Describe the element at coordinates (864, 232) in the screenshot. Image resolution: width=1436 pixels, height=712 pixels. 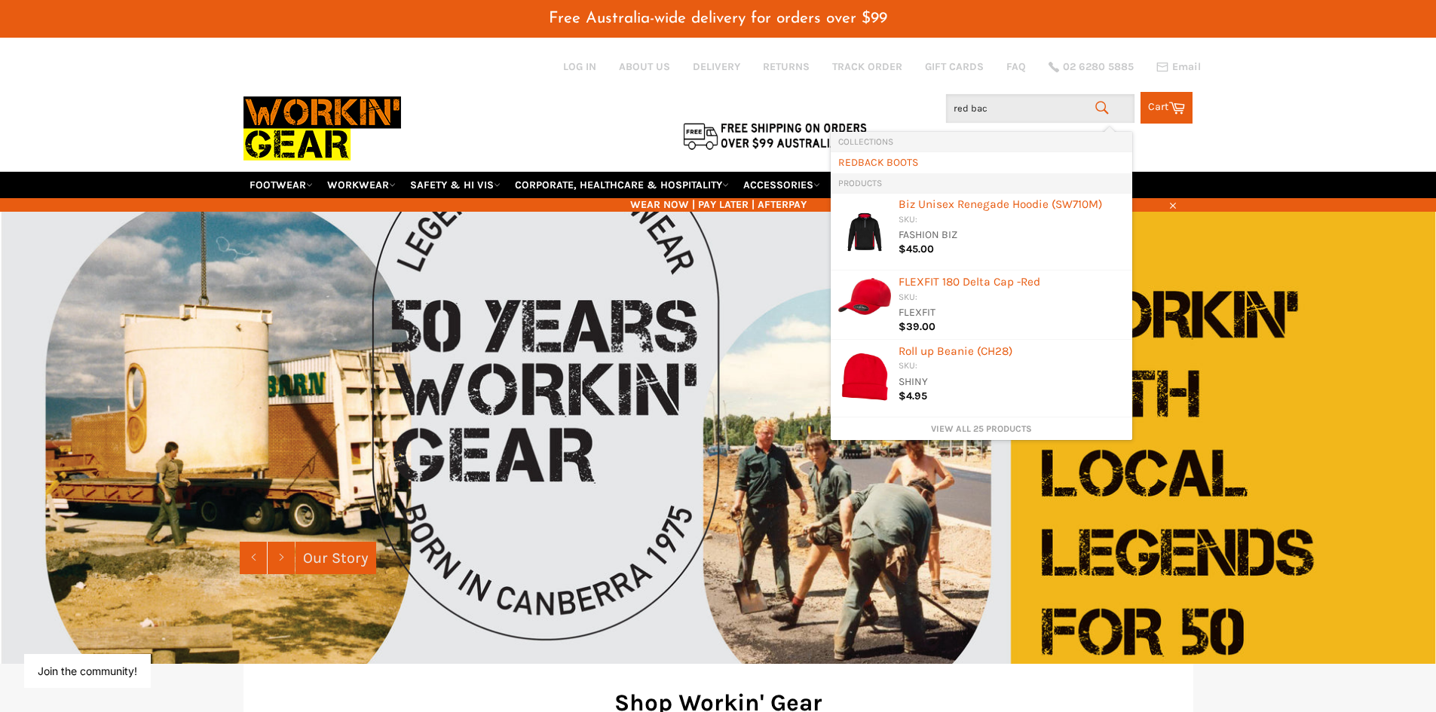
I see `img: SW710M_bProduct_Black_Red_Silver_01_AYOrLJI_200x.jpg` at that location.